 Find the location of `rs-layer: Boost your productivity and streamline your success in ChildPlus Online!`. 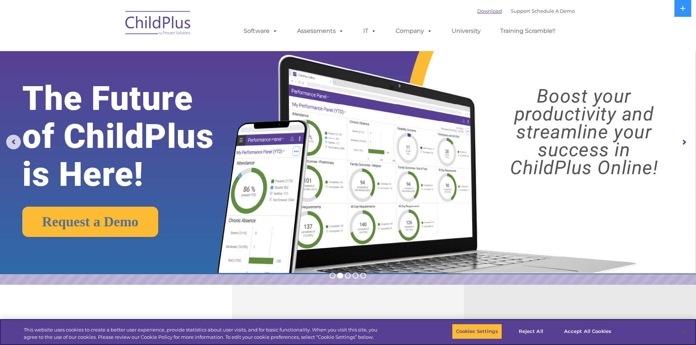

rs-layer: Boost your productivity and streamline your success in ChildPlus Online! is located at coordinates (584, 132).